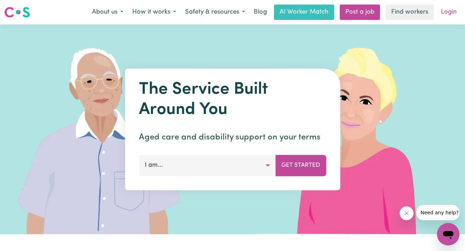  I want to click on button: Safety & resources, so click(215, 12).